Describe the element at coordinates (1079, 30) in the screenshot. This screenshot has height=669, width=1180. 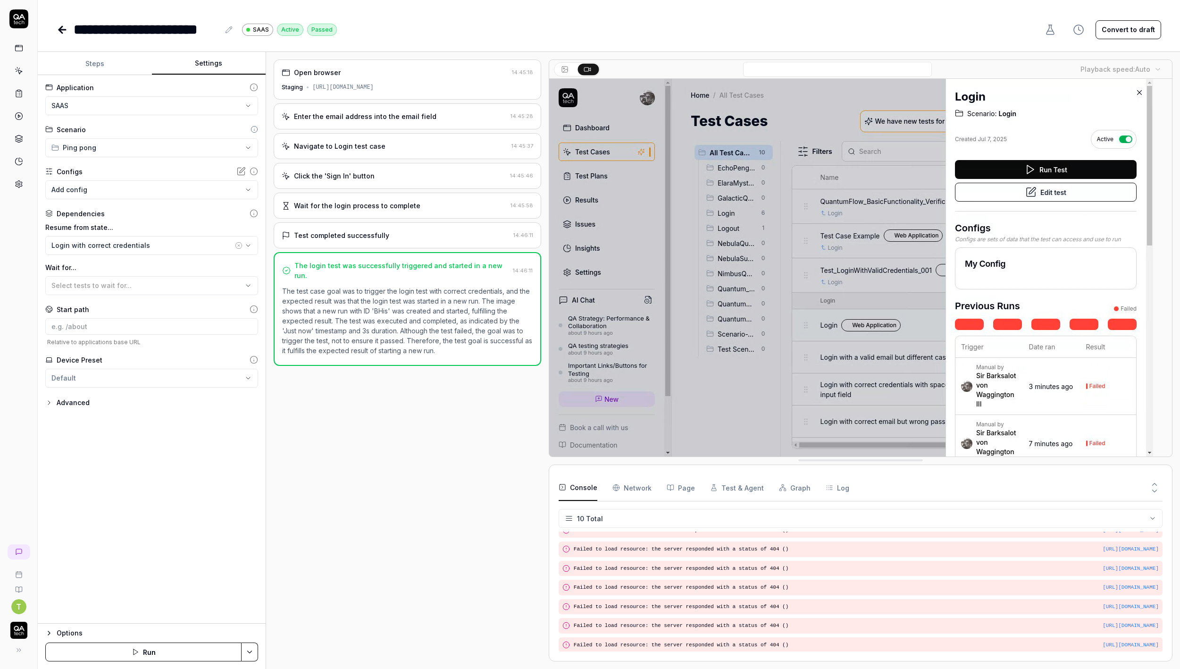
I see `button: View version history` at that location.